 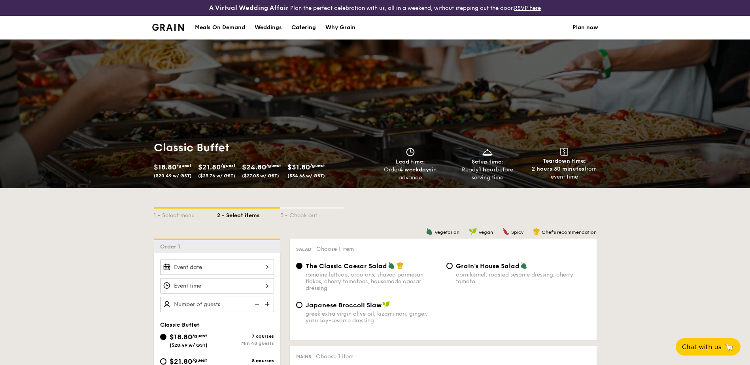 What do you see at coordinates (268, 28) in the screenshot?
I see `a: Weddings` at bounding box center [268, 28].